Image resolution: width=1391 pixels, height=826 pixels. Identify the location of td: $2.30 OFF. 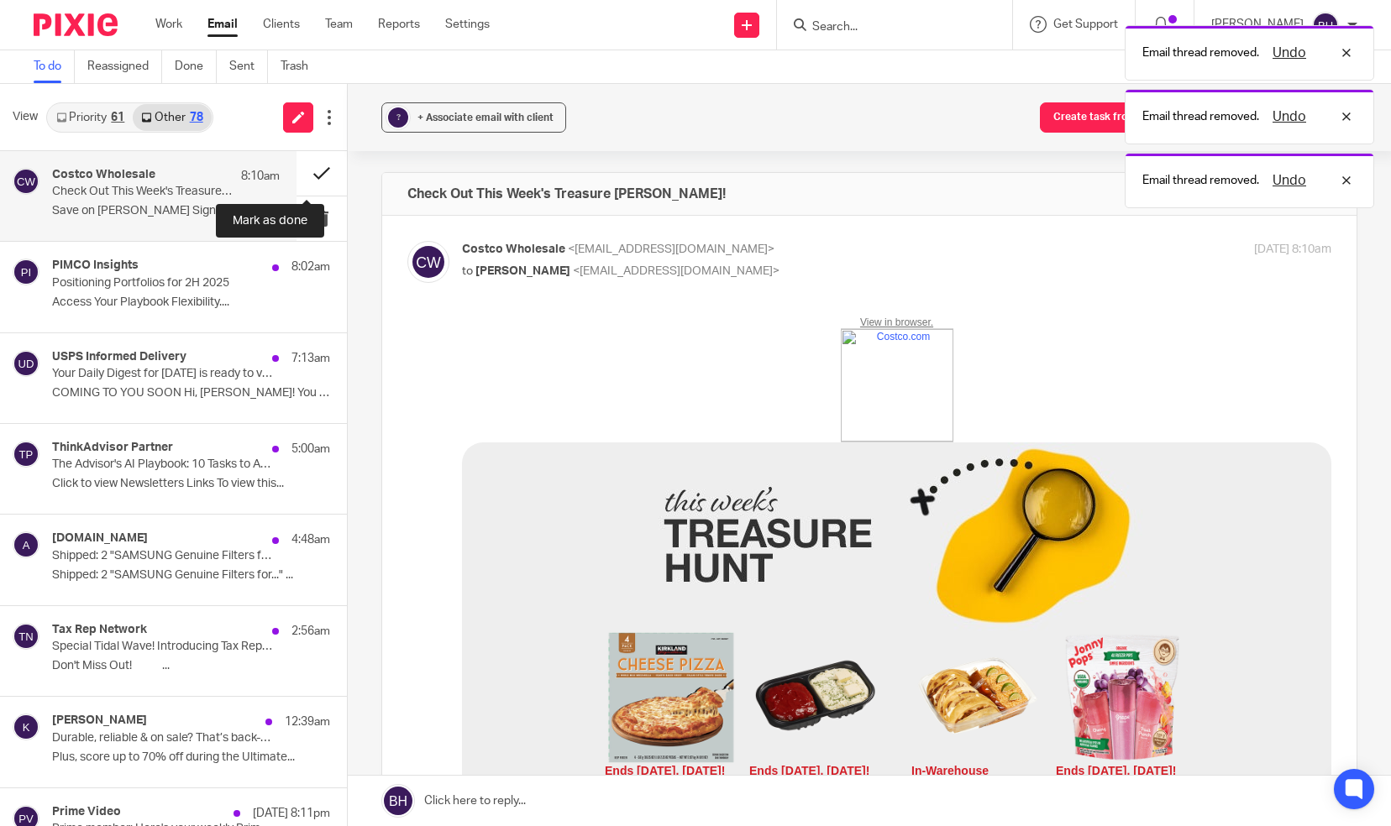
(707, 799).